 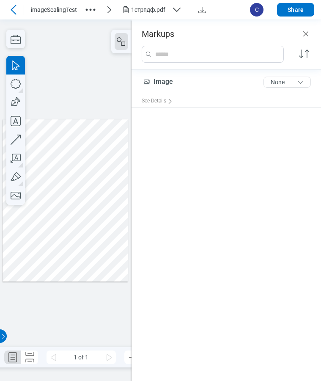 What do you see at coordinates (81, 357) in the screenshot?
I see `span: 1 of 1` at bounding box center [81, 357].